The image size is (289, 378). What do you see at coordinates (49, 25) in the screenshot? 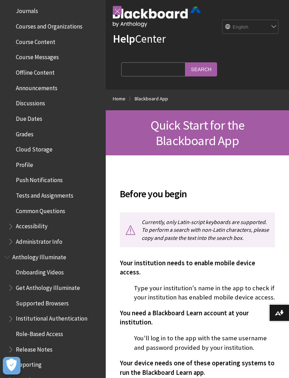
I see `span: Courses and Organizations` at bounding box center [49, 25].